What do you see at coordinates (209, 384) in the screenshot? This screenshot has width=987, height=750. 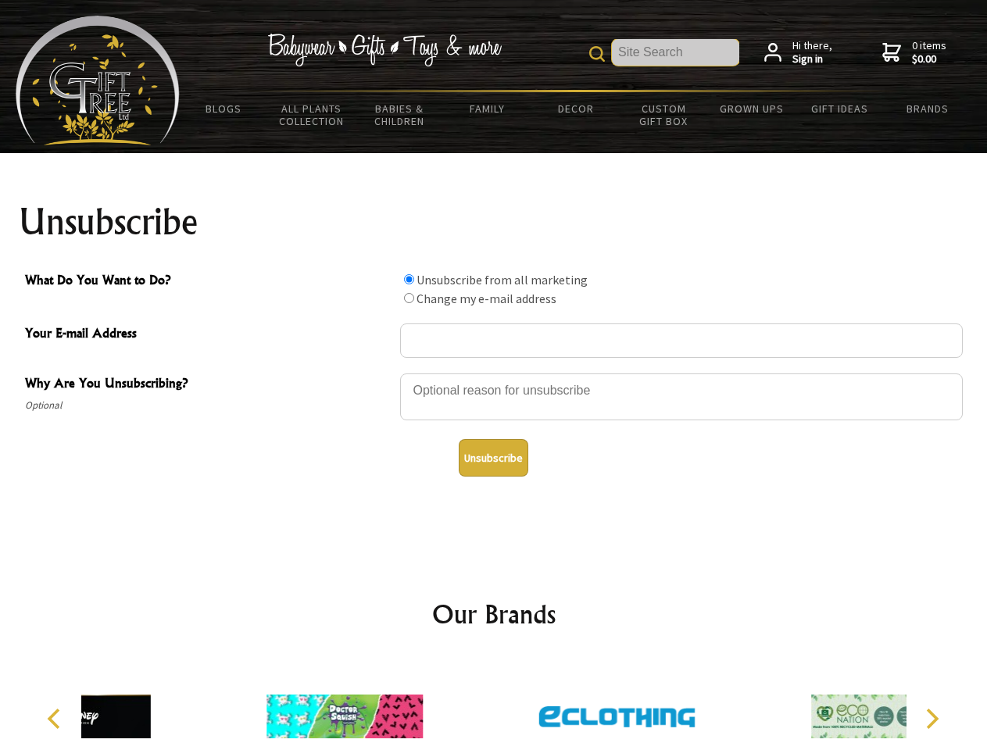 I see `span: Why Are You Unsubscribing?` at bounding box center [209, 384].